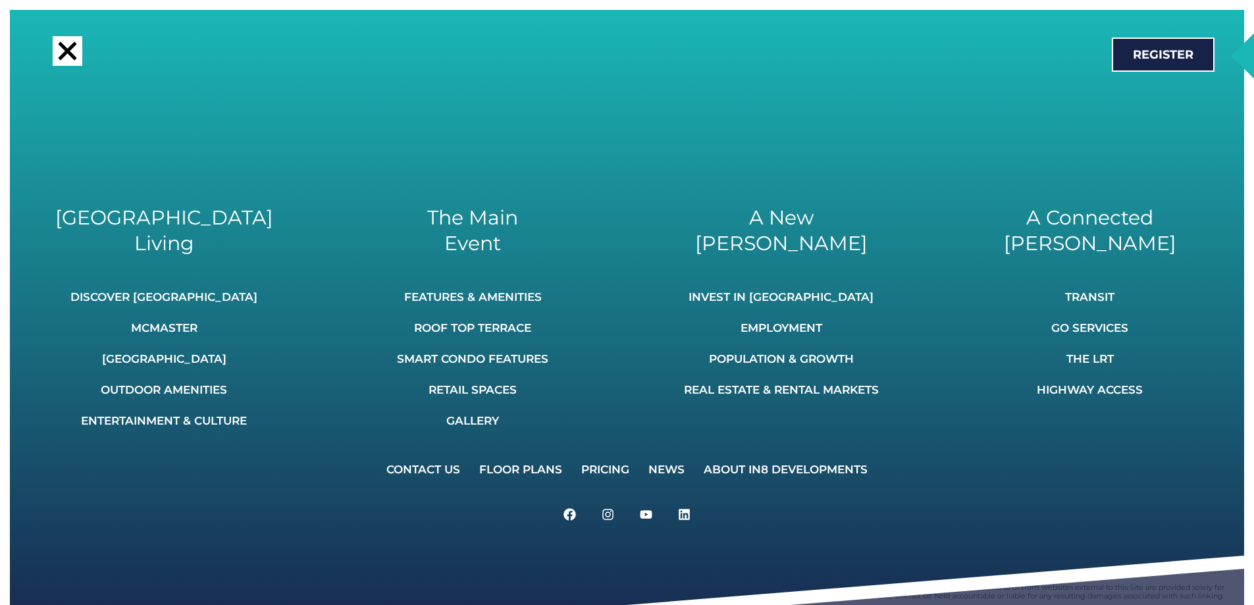 The height and width of the screenshot is (605, 1254). I want to click on a: Contact Us, so click(423, 469).